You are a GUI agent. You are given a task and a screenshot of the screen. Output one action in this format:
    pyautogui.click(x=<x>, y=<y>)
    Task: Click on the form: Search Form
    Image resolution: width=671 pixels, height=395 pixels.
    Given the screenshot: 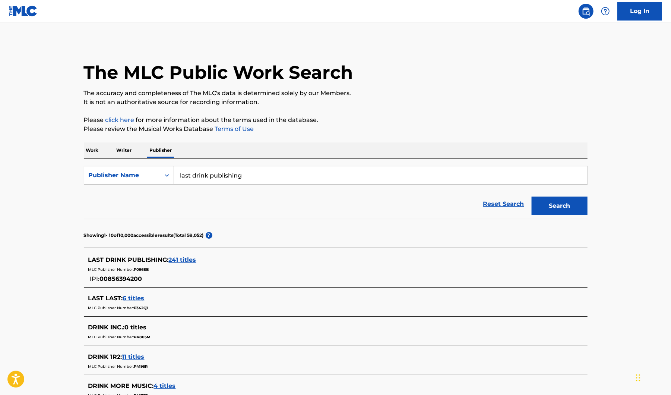 What is the action you would take?
    pyautogui.click(x=336, y=192)
    